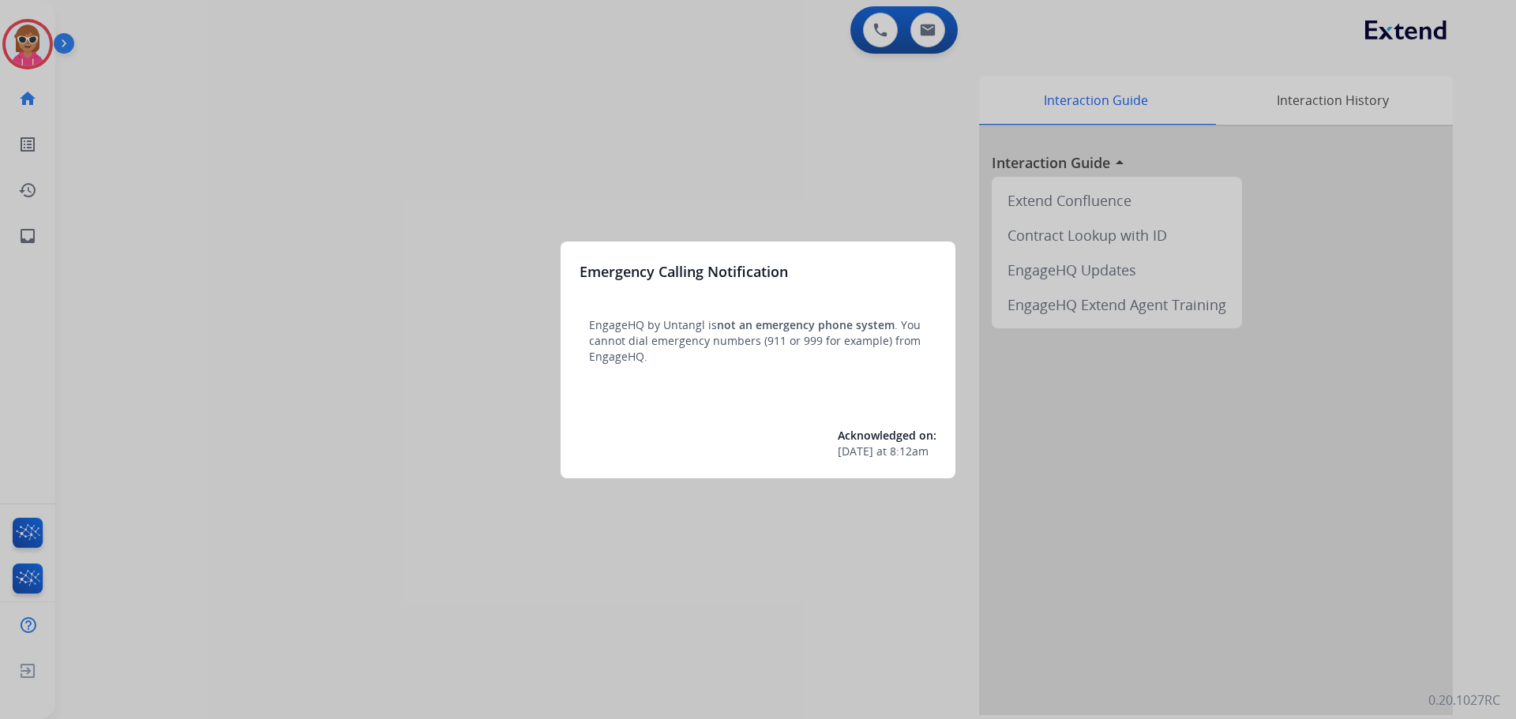 The height and width of the screenshot is (719, 1516). I want to click on p: 0.20.1027RC, so click(1464, 700).